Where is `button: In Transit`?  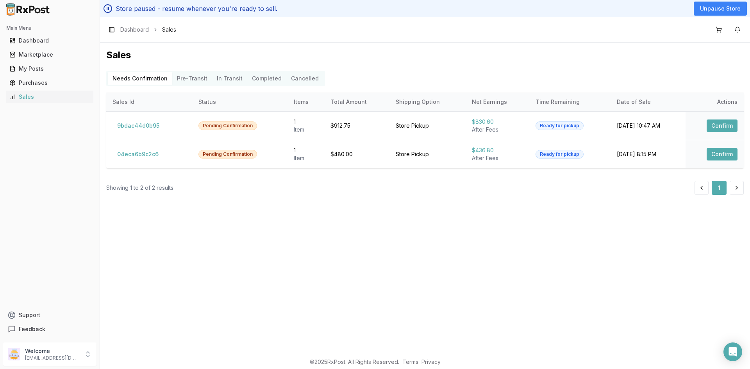
button: In Transit is located at coordinates (230, 79).